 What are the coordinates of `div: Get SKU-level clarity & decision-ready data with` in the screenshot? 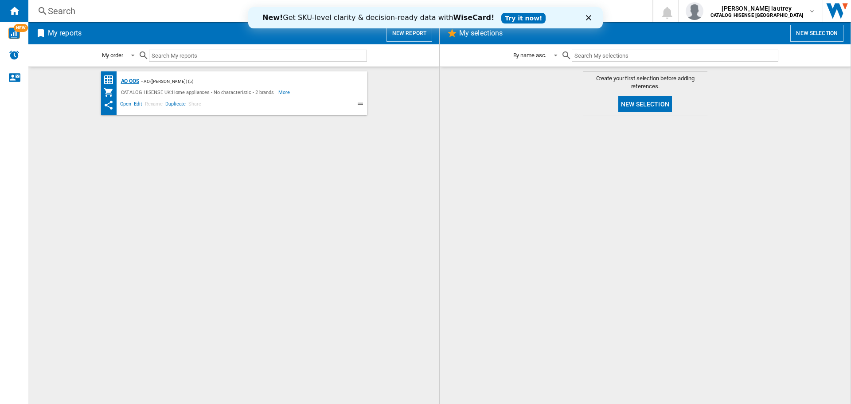 It's located at (130, 11).